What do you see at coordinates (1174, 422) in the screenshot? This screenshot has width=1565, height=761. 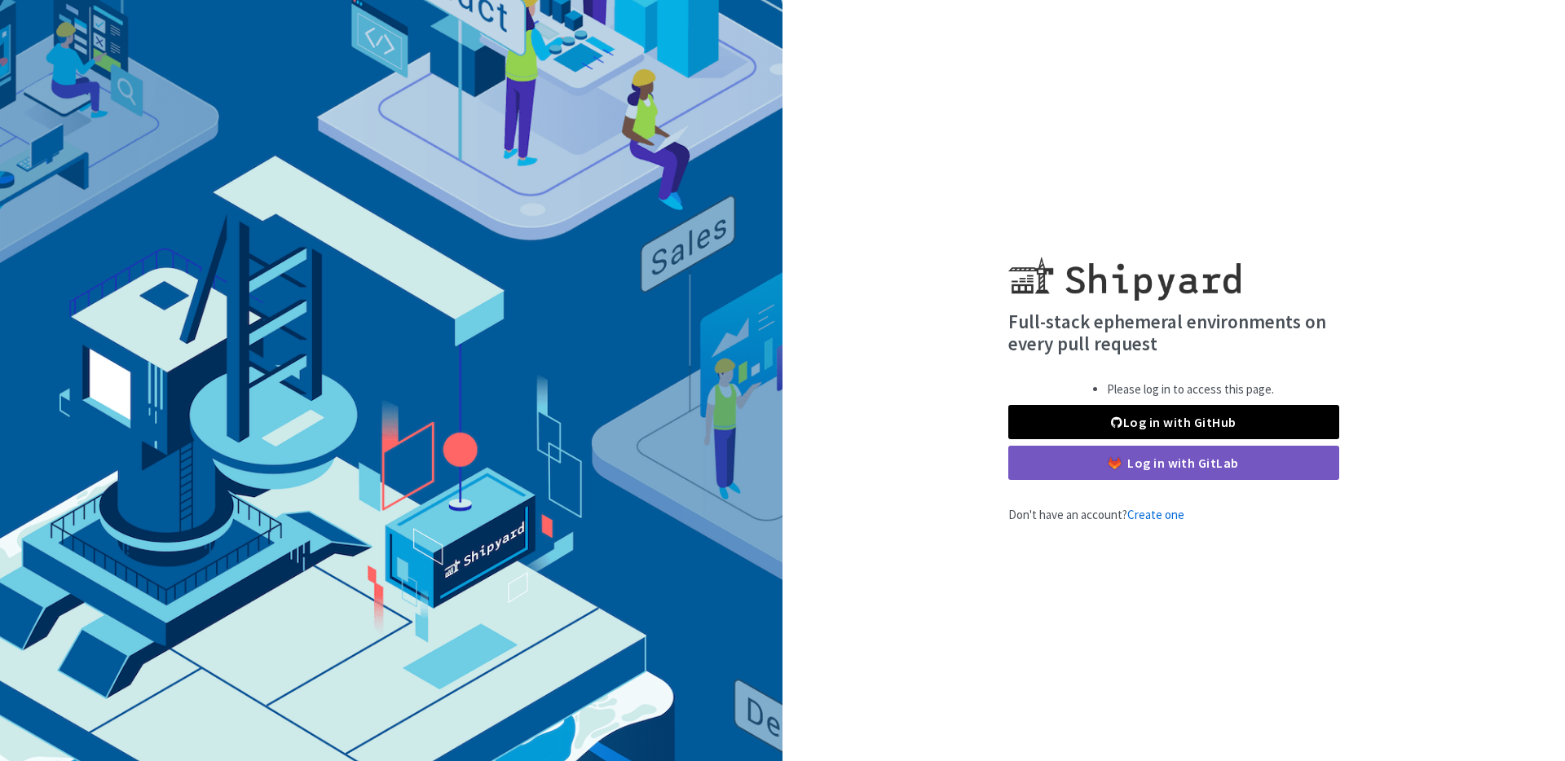 I see `a: Log in with GitHub` at bounding box center [1174, 422].